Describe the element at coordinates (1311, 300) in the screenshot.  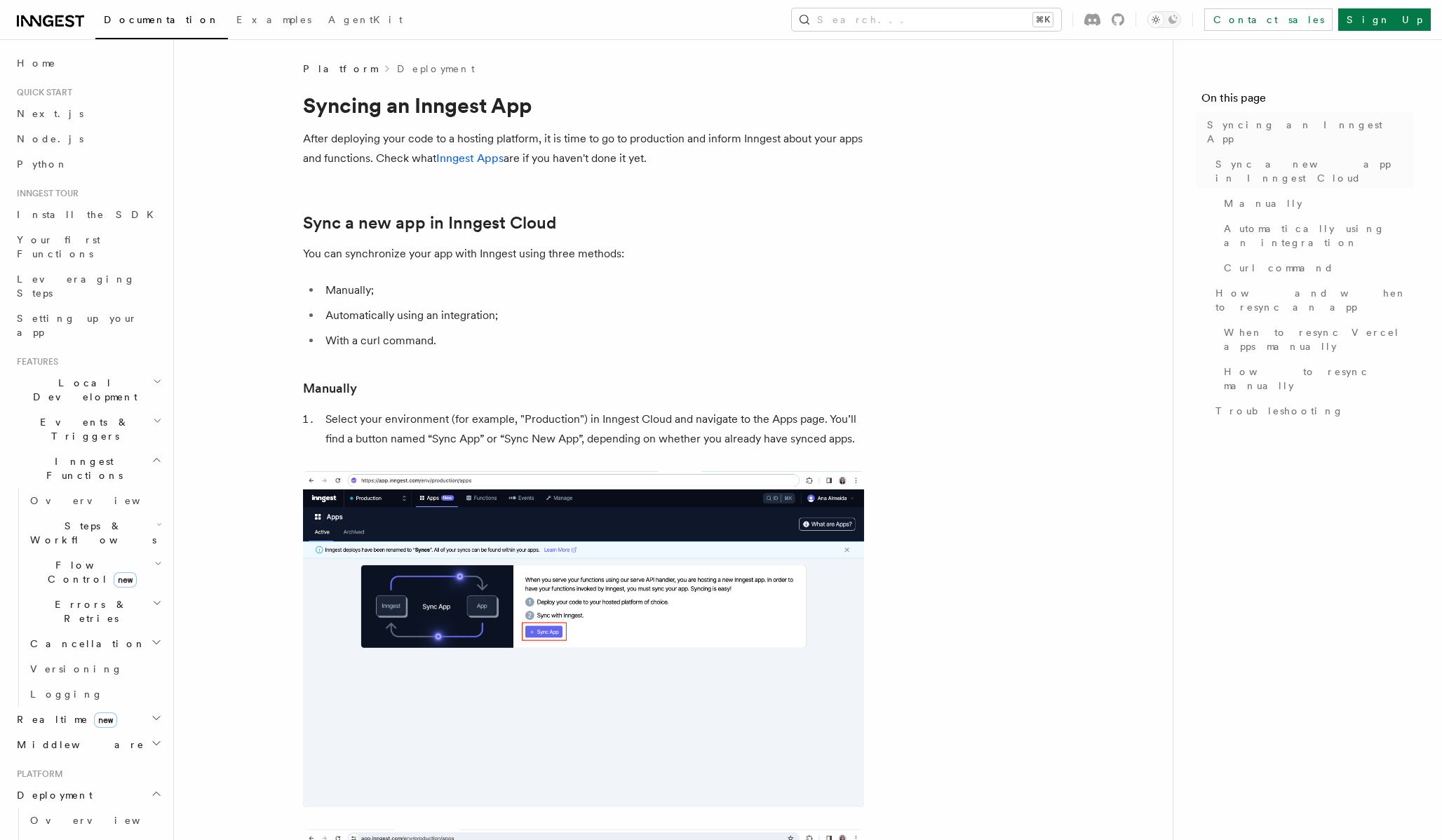
I see `a: How and when to resync an app` at that location.